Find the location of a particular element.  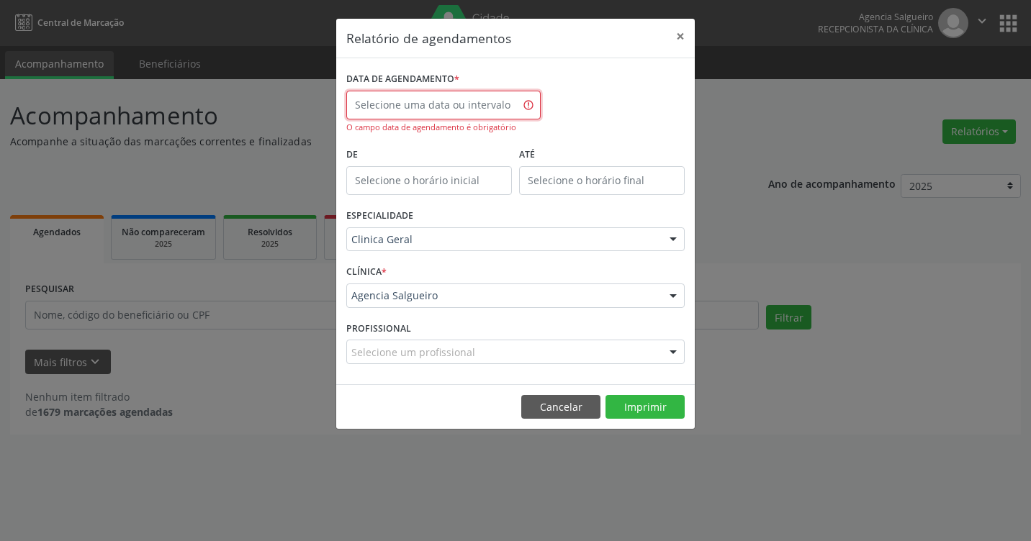

label: ESPECIALIDADE is located at coordinates (379, 216).